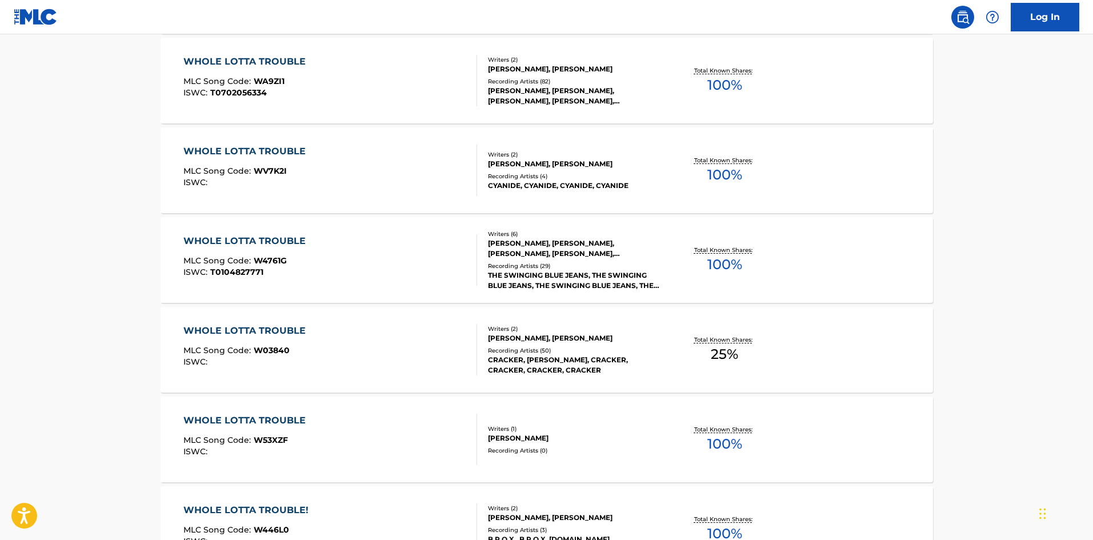  Describe the element at coordinates (574, 186) in the screenshot. I see `div: CYANIDE, CYANIDE, CYANIDE, CYANIDE` at that location.